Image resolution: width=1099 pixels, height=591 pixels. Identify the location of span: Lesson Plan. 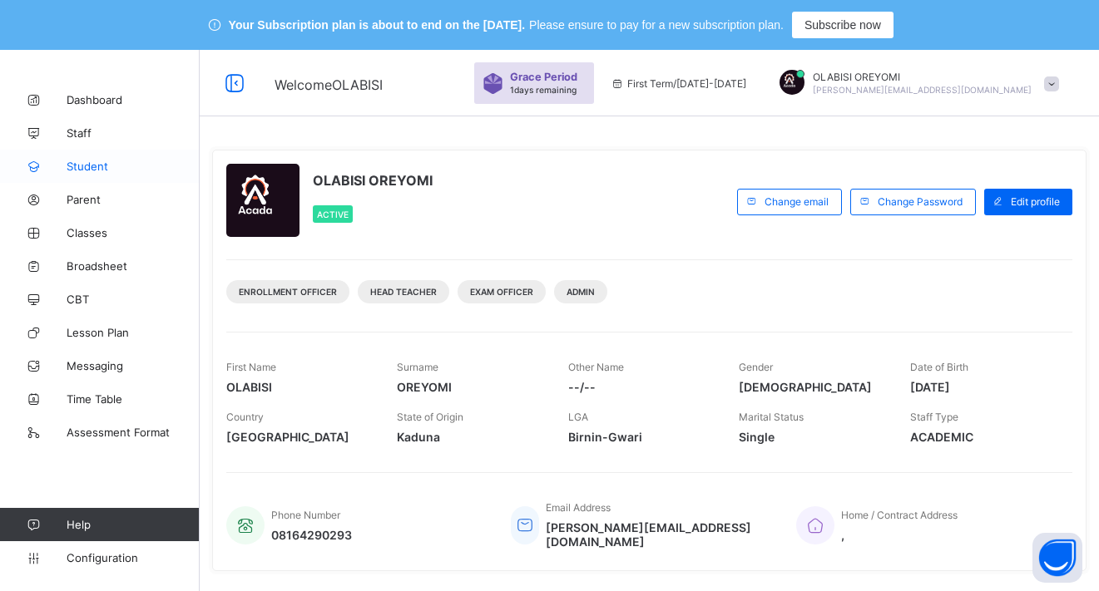
(133, 333).